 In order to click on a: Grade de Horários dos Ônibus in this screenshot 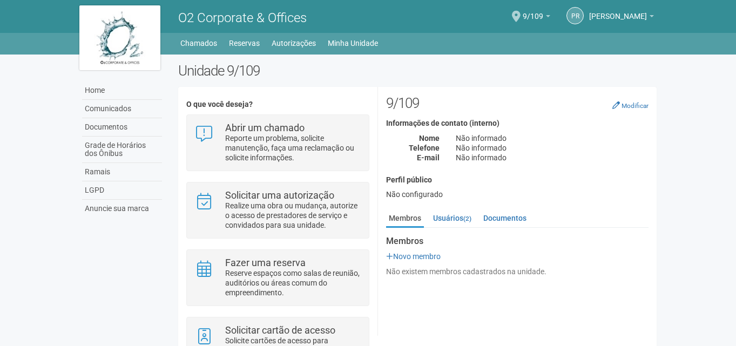, I will do `click(122, 150)`.